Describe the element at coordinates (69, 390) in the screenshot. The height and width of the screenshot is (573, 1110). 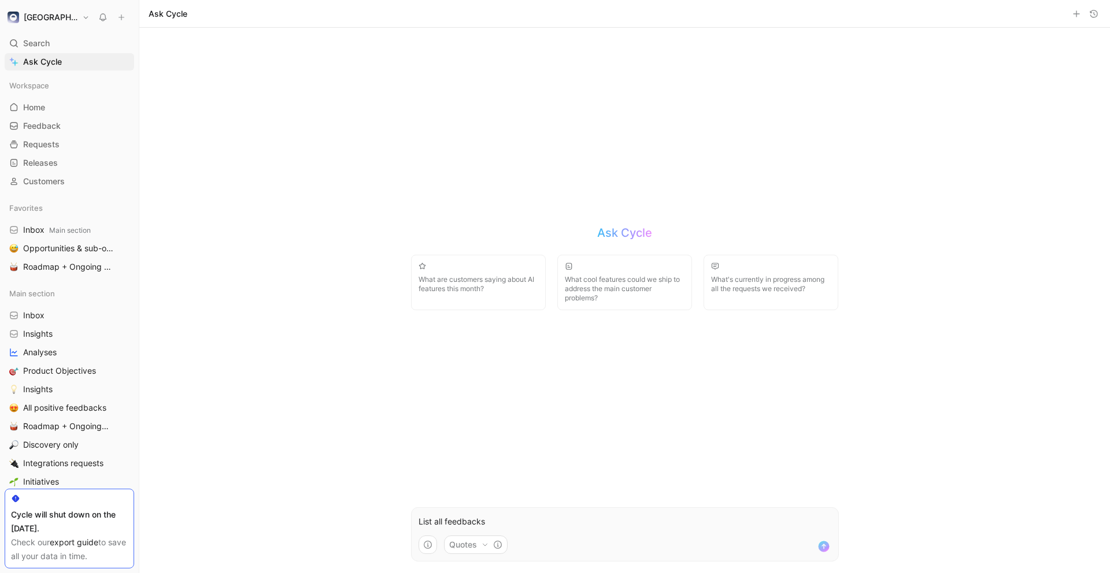
I see `a: 💡Insights` at that location.